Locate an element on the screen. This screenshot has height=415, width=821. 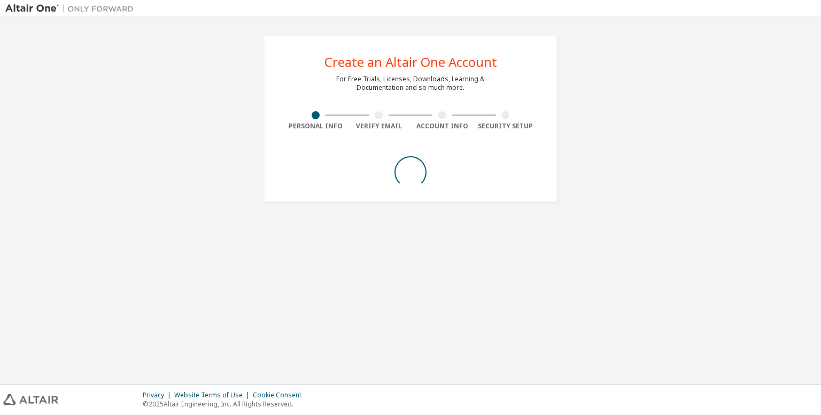
div: Website Terms of Use is located at coordinates (213, 395).